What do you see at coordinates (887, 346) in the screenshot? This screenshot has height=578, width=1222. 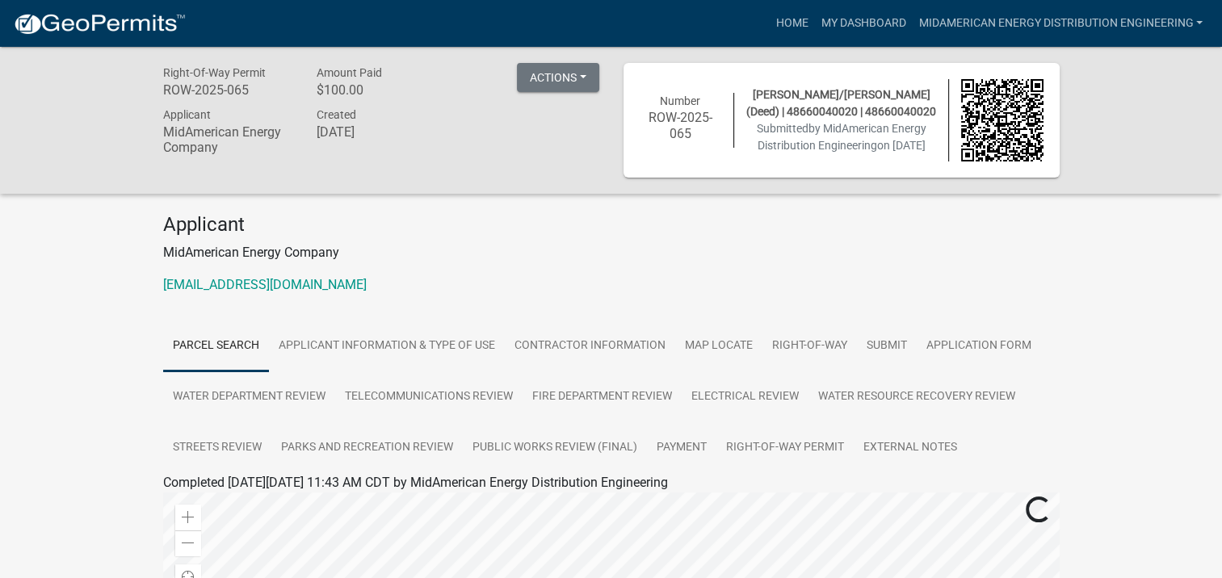 I see `a: Submit` at bounding box center [887, 346].